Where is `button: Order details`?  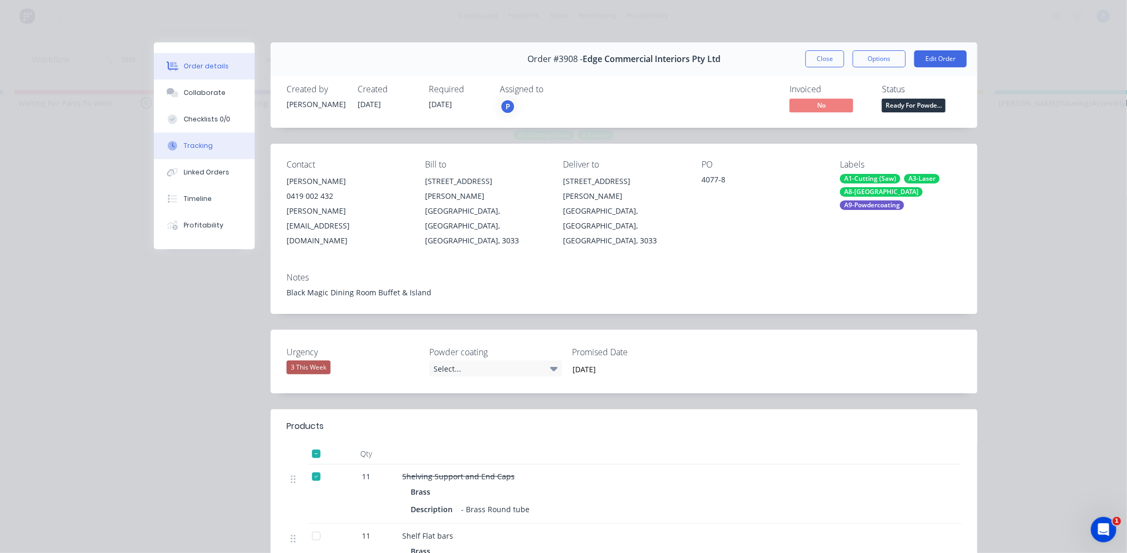 button: Order details is located at coordinates (204, 66).